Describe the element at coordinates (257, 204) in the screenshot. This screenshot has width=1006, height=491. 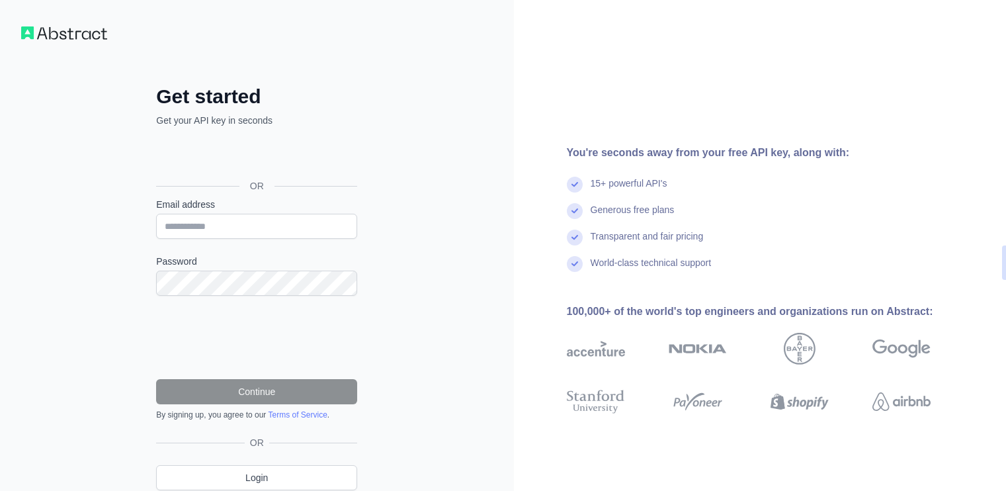
I see `label: Email address` at that location.